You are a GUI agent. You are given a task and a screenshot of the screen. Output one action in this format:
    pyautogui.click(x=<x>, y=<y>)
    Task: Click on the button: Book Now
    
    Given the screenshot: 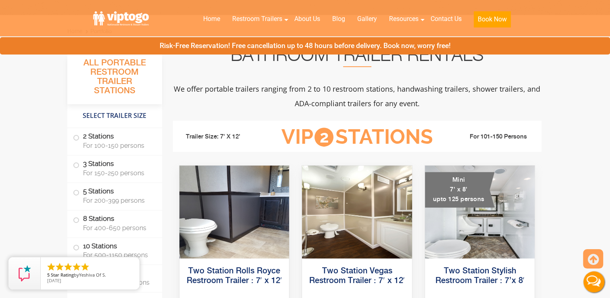 What is the action you would take?
    pyautogui.click(x=493, y=19)
    